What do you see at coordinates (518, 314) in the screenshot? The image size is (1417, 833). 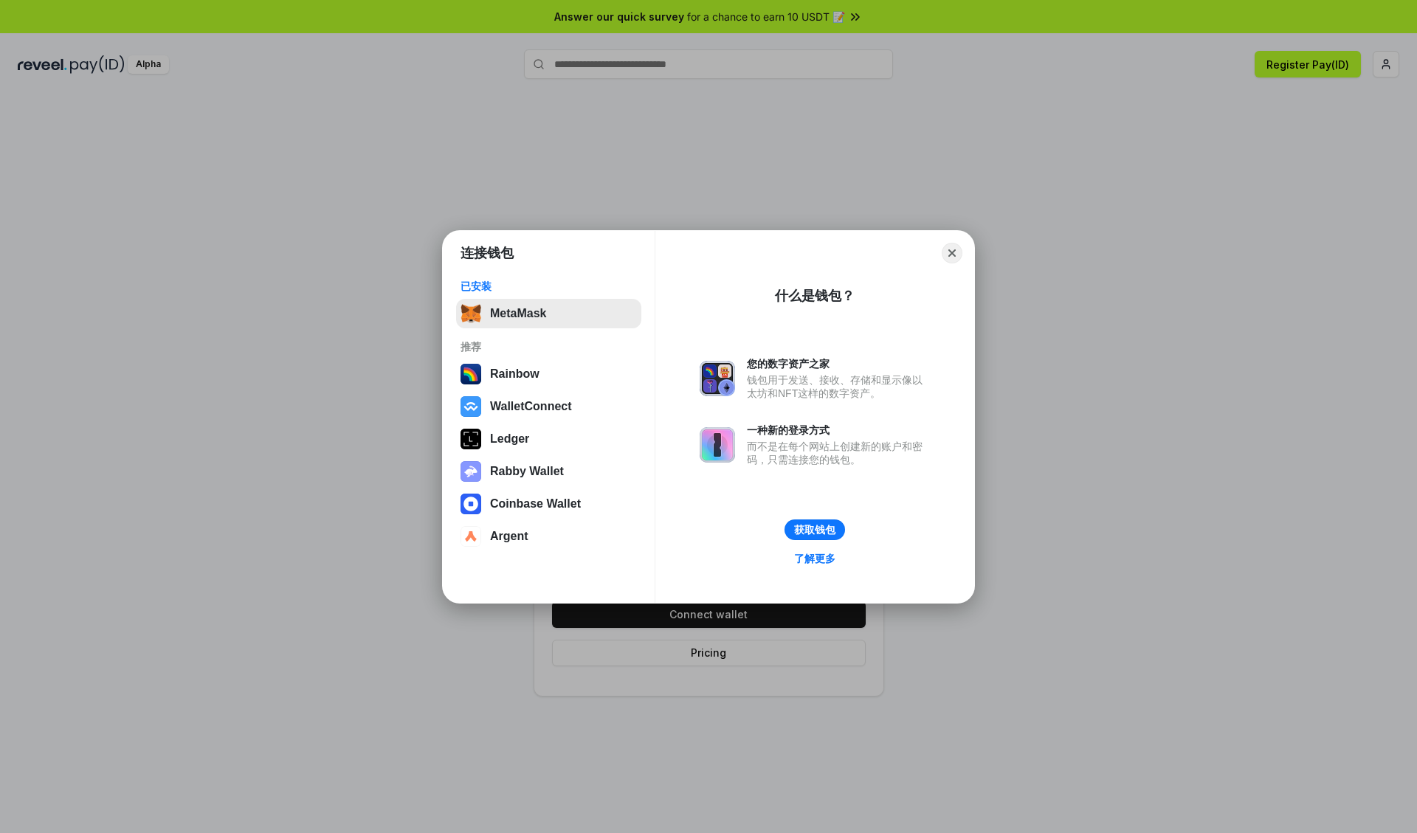 I see `div: MetaMask` at bounding box center [518, 314].